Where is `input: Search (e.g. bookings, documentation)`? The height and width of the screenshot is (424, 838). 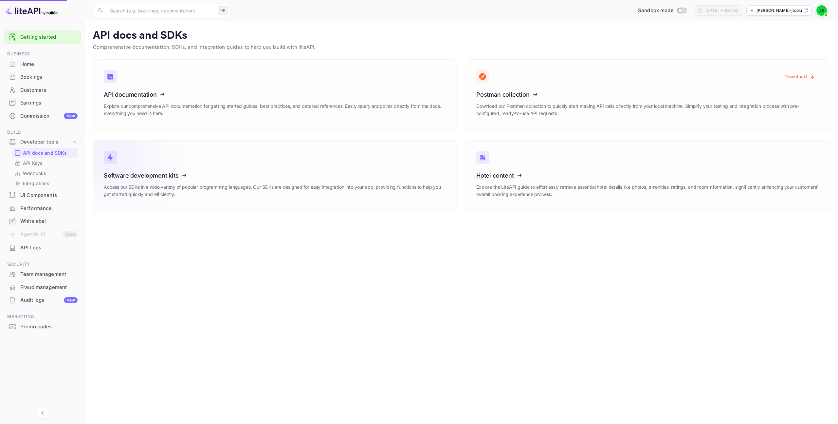 input: Search (e.g. bookings, documentation) is located at coordinates (161, 10).